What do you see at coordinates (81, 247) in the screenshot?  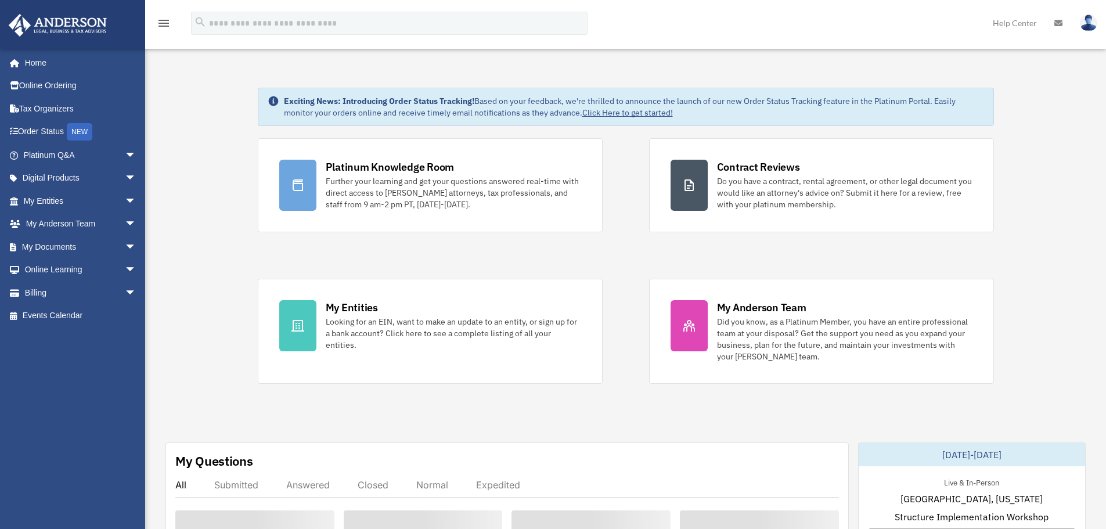 I see `a: My Documentsarrow_drop_down` at bounding box center [81, 247].